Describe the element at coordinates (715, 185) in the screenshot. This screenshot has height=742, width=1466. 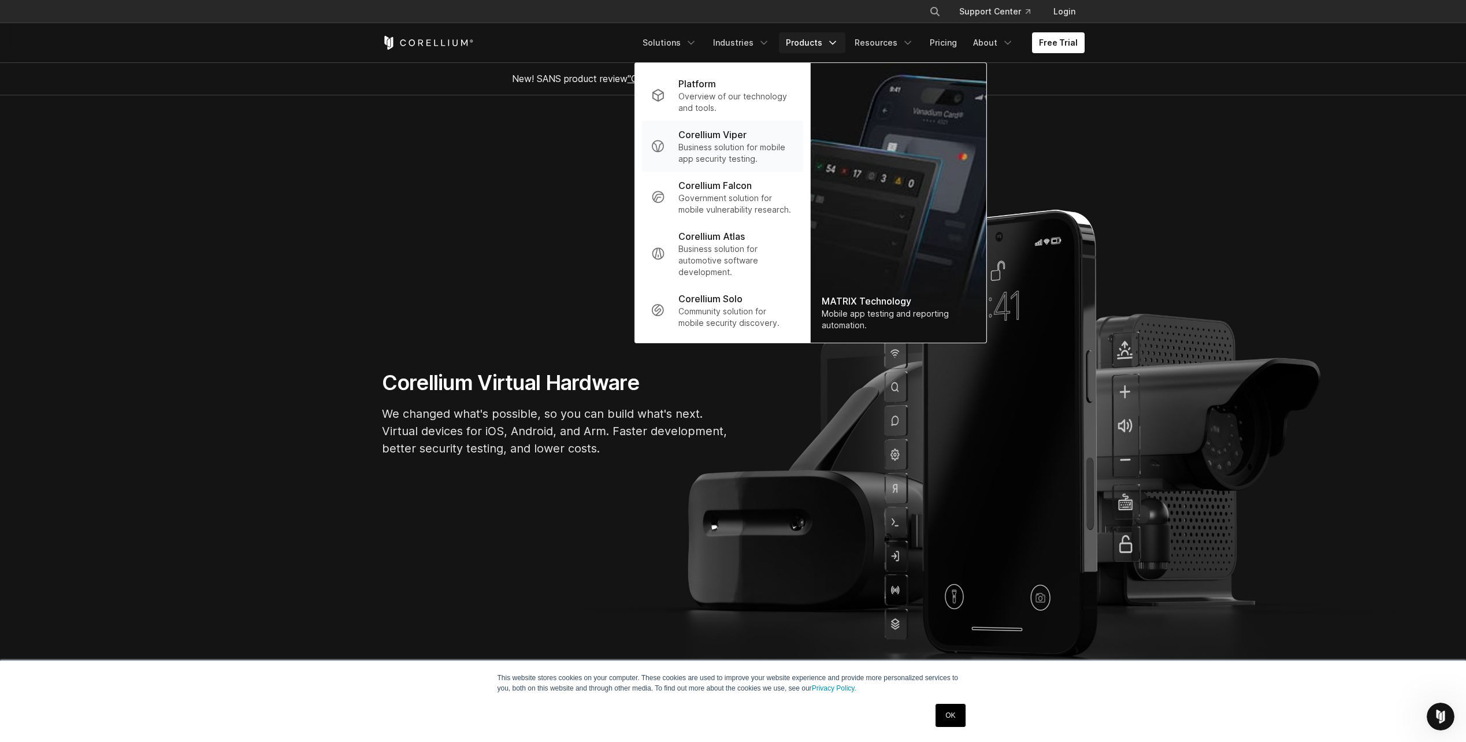
I see `p: Corellium Falcon` at that location.